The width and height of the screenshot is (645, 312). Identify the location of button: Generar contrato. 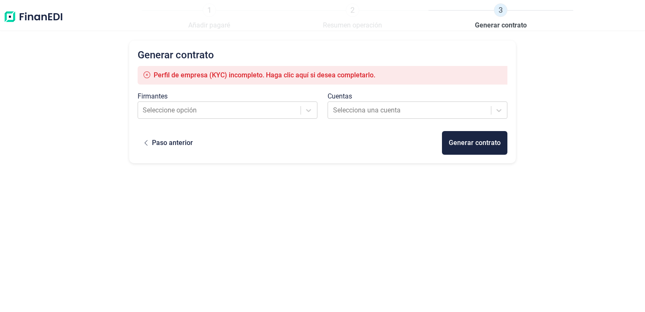
(475, 143).